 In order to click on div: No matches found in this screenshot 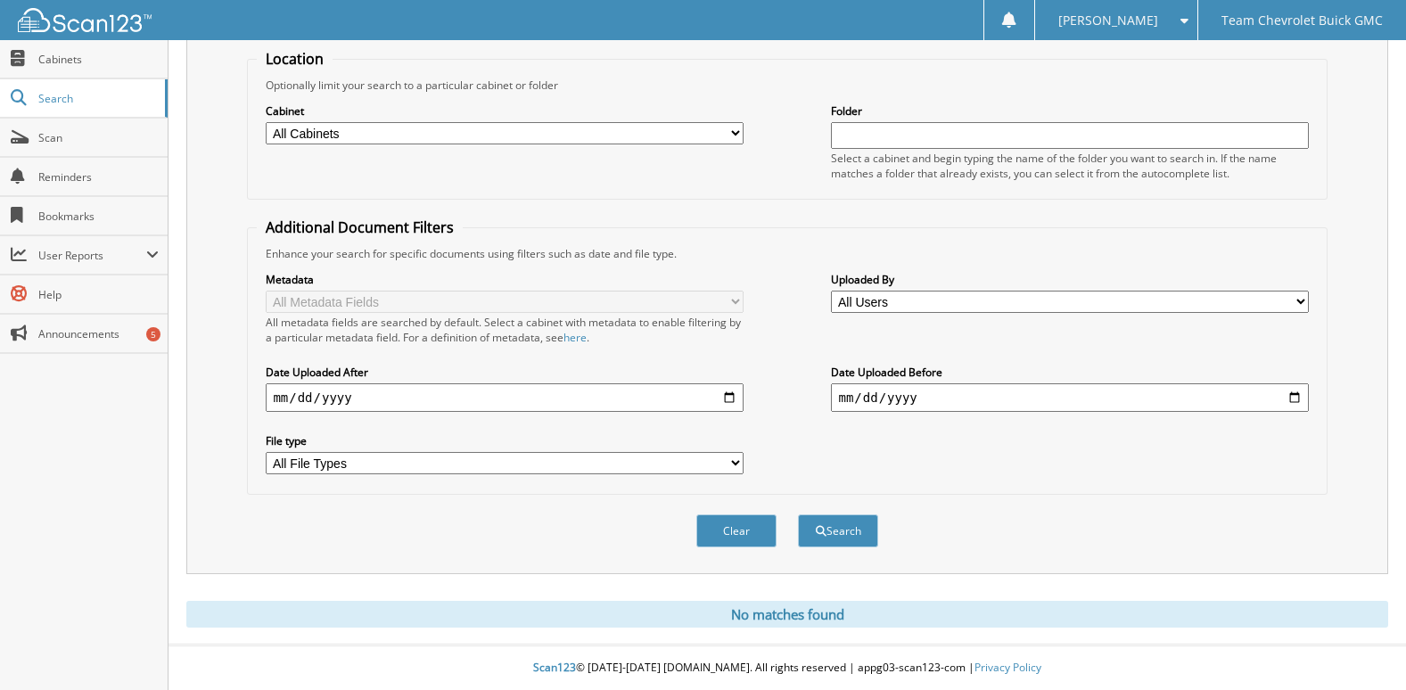, I will do `click(787, 614)`.